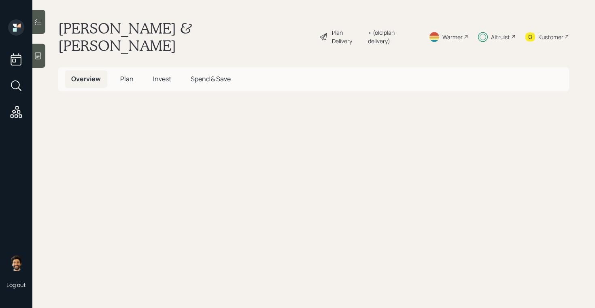  What do you see at coordinates (127, 79) in the screenshot?
I see `span: Plan` at bounding box center [127, 79].